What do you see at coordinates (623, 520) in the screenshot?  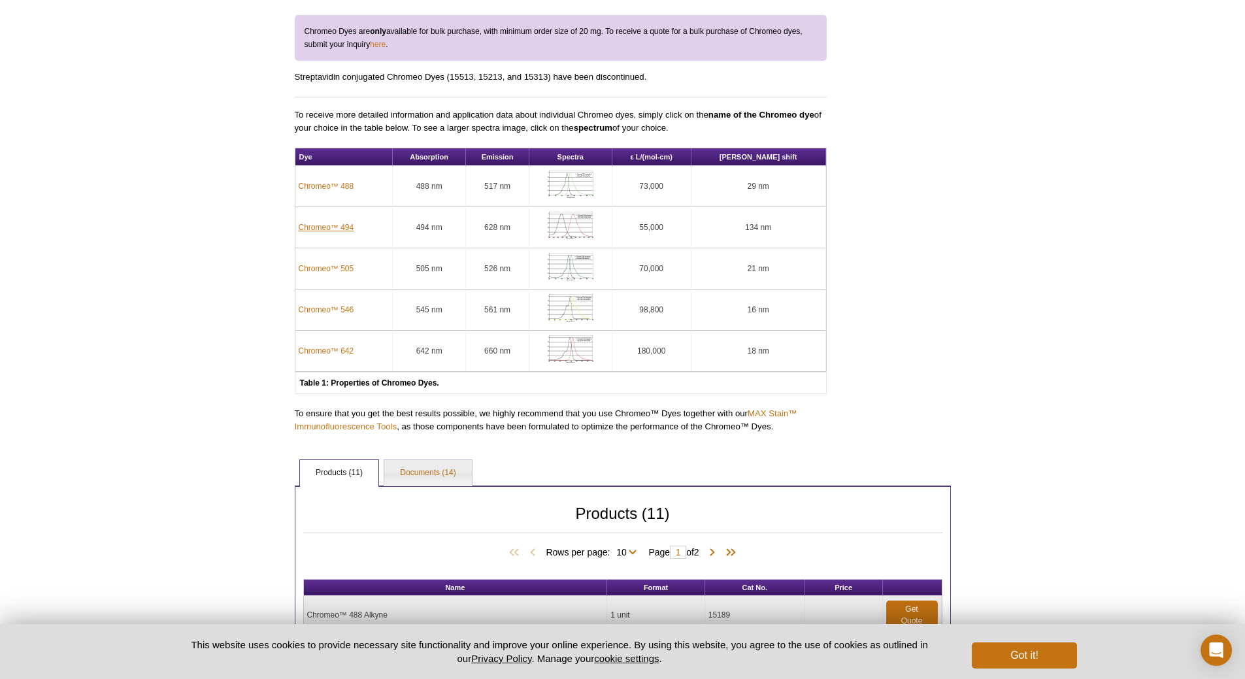 I see `h2: Products (11)` at bounding box center [623, 520].